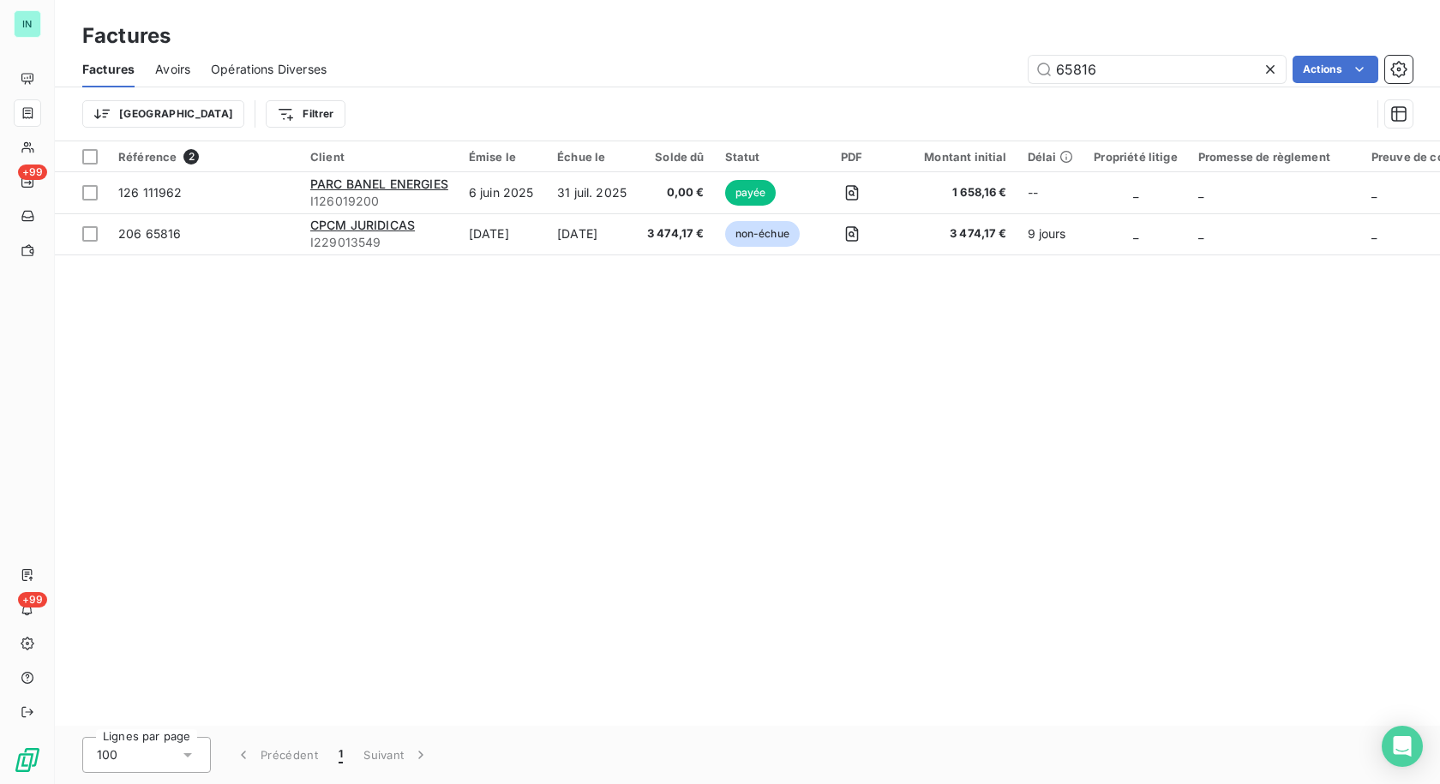  Describe the element at coordinates (191, 157) in the screenshot. I see `span: 2` at that location.